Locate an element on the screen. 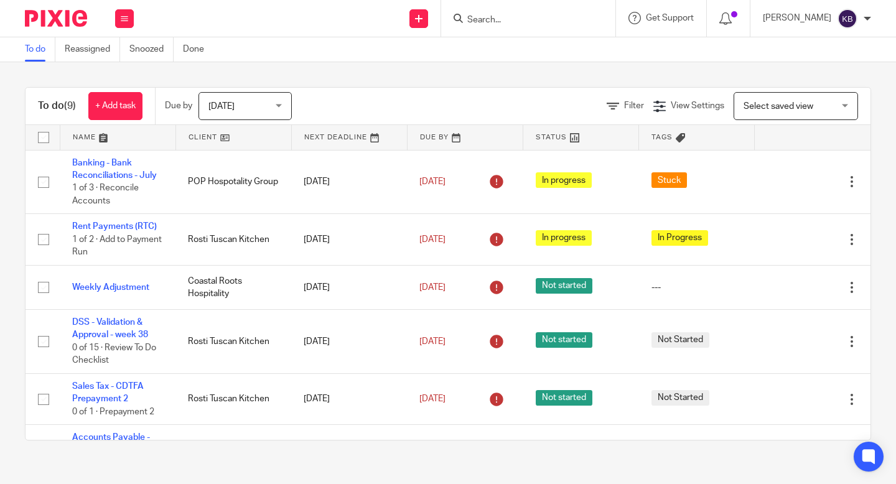  p: Due by is located at coordinates (179, 106).